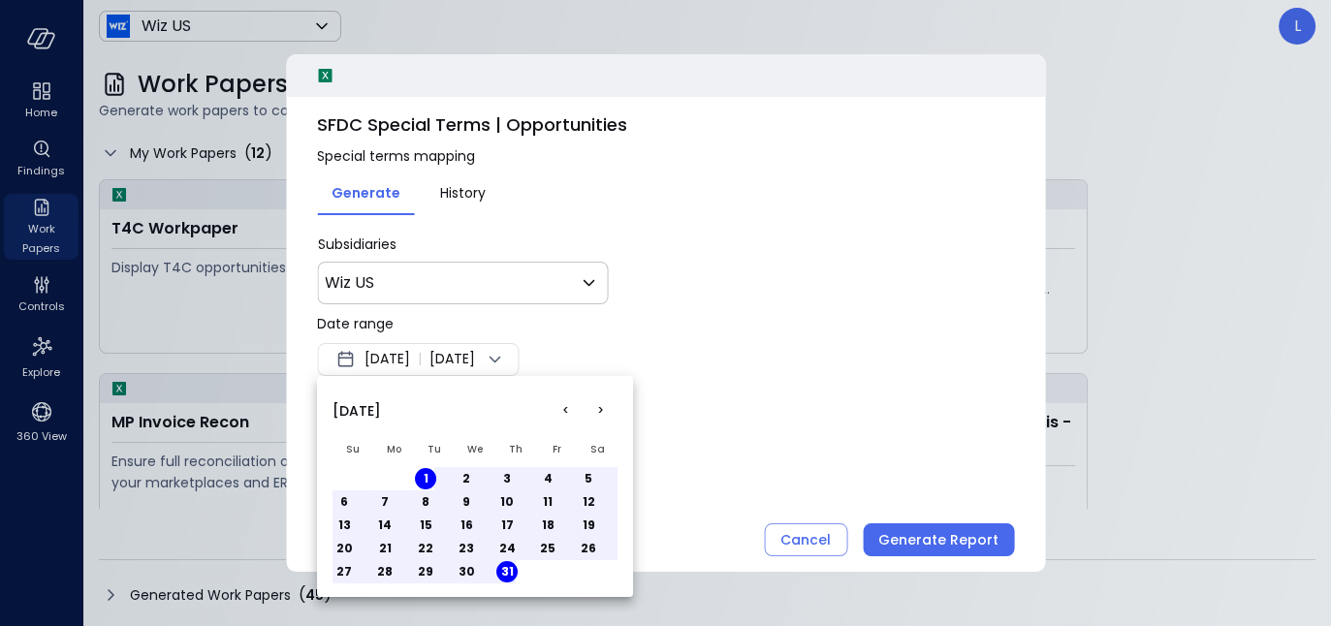  I want to click on button: Tuesday, July 22nd, 2025, selected, so click(426, 549).